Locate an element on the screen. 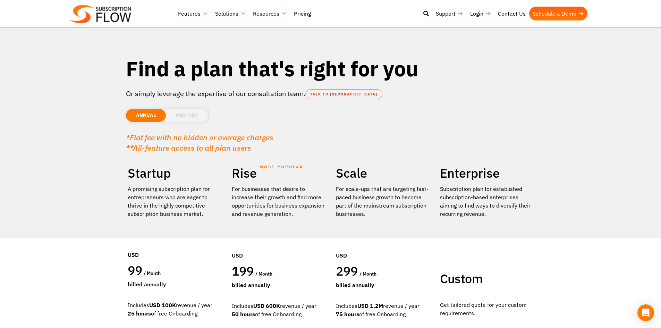 The height and width of the screenshot is (328, 661). h2: Startup is located at coordinates (174, 173).